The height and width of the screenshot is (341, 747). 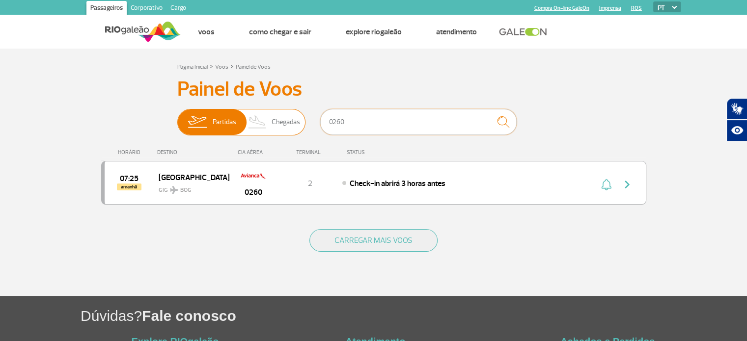 What do you see at coordinates (146, 9) in the screenshot?
I see `a: Corporativo` at bounding box center [146, 9].